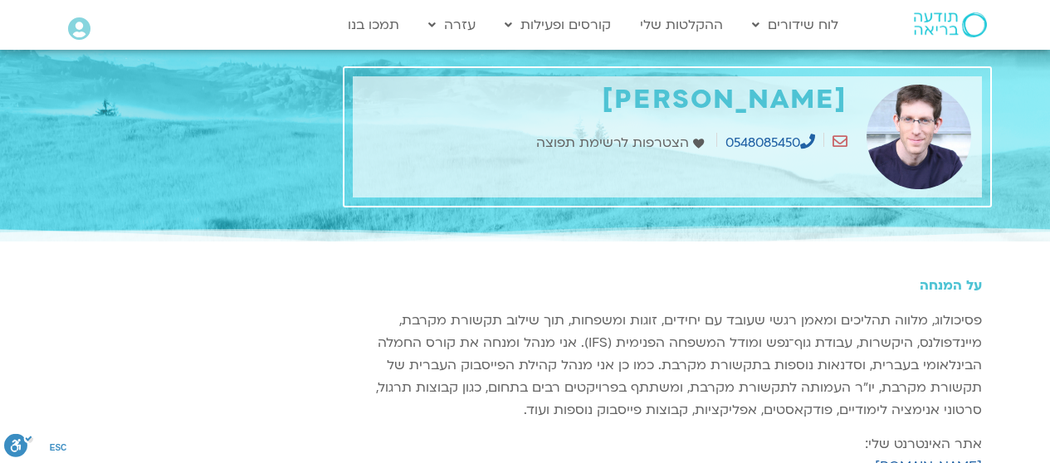 This screenshot has width=1050, height=463. What do you see at coordinates (682, 25) in the screenshot?
I see `a: ההקלטות שלי` at bounding box center [682, 25].